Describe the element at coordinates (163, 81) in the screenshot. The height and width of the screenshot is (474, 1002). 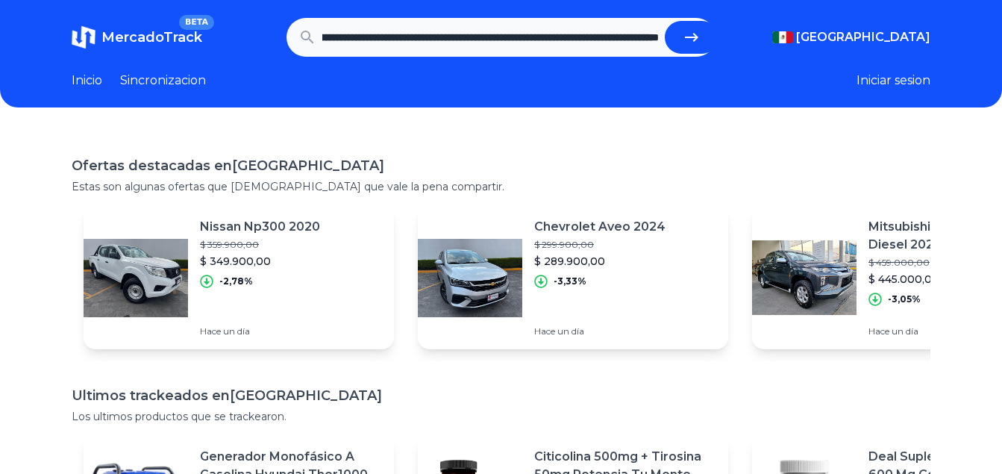
I see `a: Sincronizacion` at that location.